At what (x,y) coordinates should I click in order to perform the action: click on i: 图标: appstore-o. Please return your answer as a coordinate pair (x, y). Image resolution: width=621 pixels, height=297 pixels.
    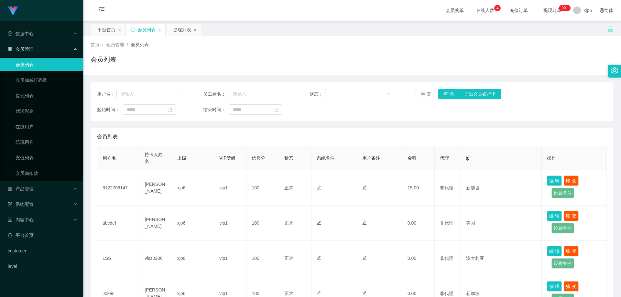
    Looking at the image, I should click on (10, 189).